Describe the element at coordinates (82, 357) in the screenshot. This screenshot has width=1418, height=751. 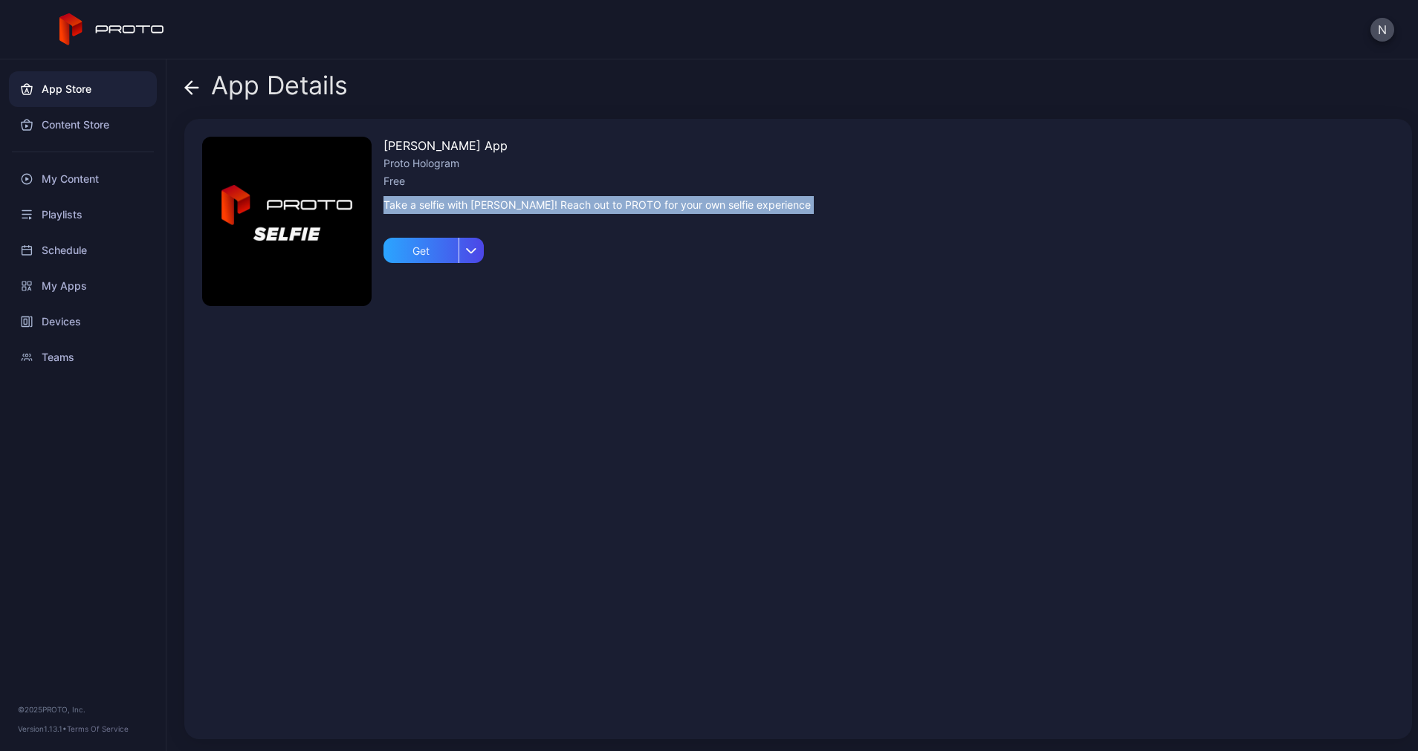
I see `div: Teams` at that location.